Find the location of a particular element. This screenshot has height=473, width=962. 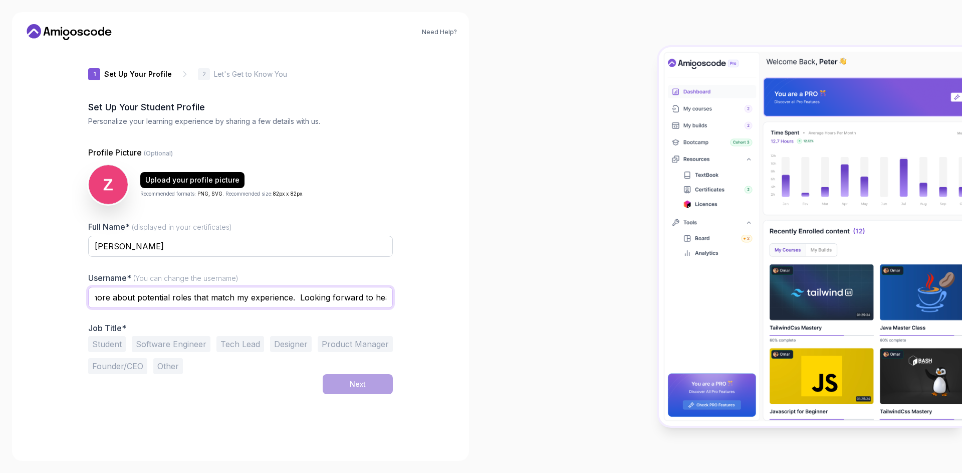

label: Full Name* is located at coordinates (160, 227).